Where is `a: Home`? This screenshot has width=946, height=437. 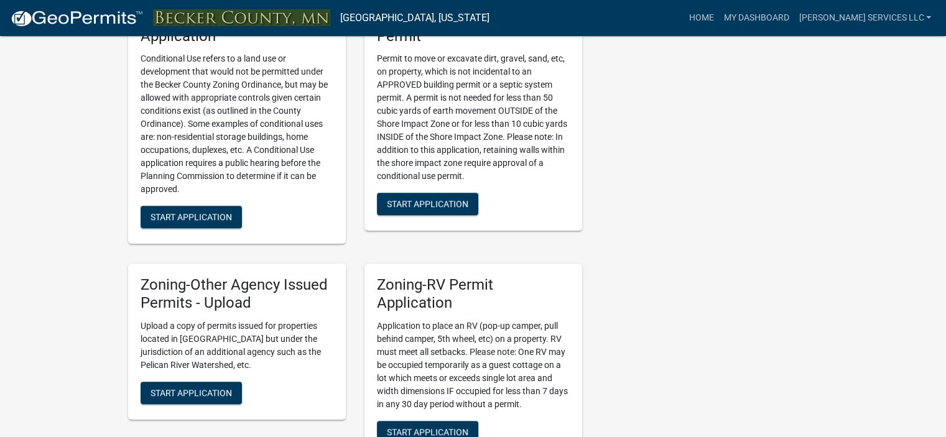 a: Home is located at coordinates (701, 18).